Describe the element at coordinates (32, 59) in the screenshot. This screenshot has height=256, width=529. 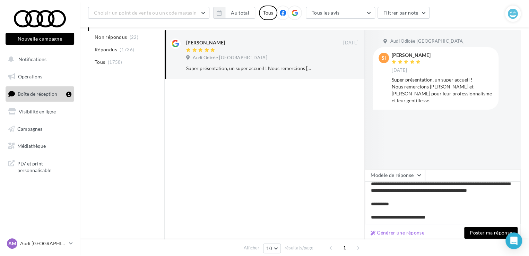
I see `span: Notifications` at that location.